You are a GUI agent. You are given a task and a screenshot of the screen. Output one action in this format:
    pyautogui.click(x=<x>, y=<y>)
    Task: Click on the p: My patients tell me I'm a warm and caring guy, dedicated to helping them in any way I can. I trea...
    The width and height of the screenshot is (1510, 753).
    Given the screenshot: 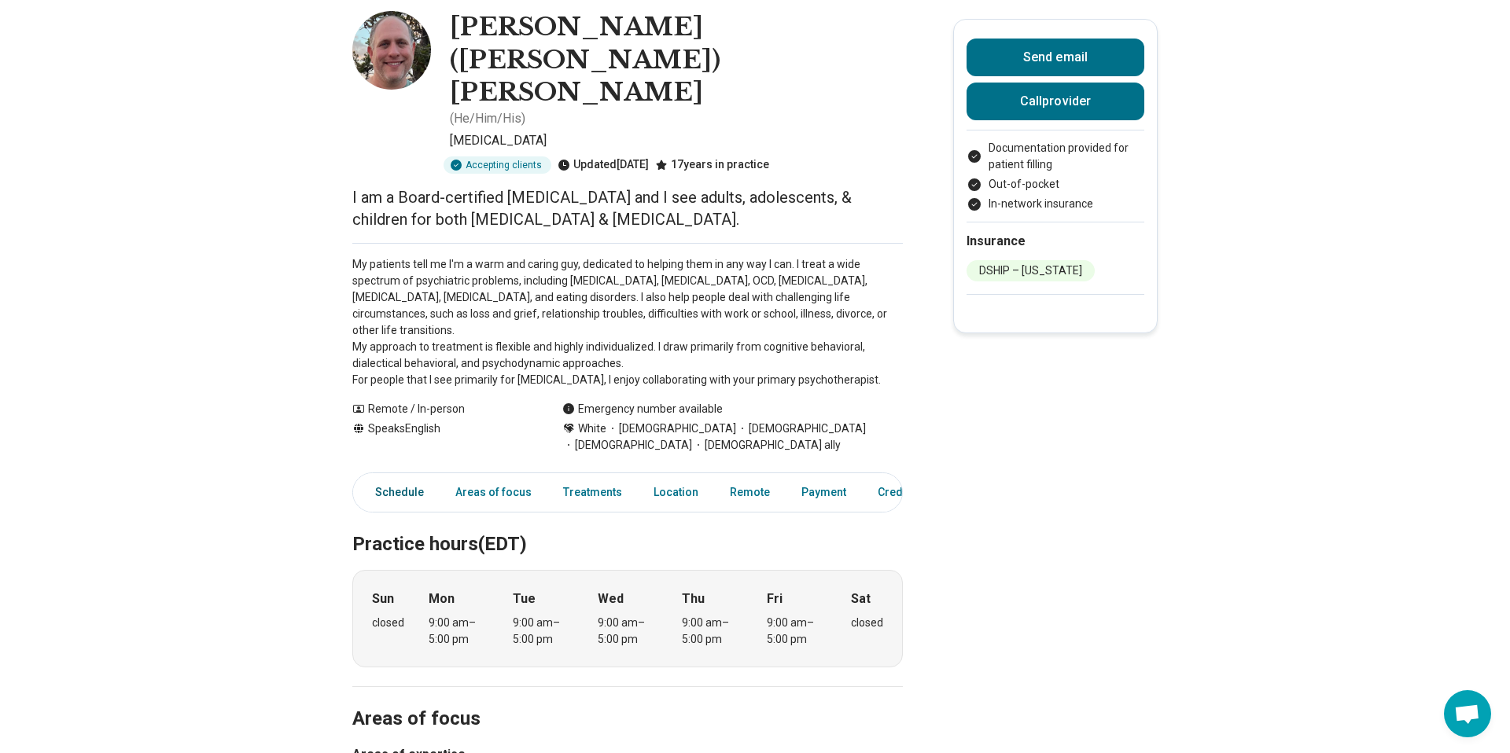 What is the action you would take?
    pyautogui.click(x=628, y=322)
    